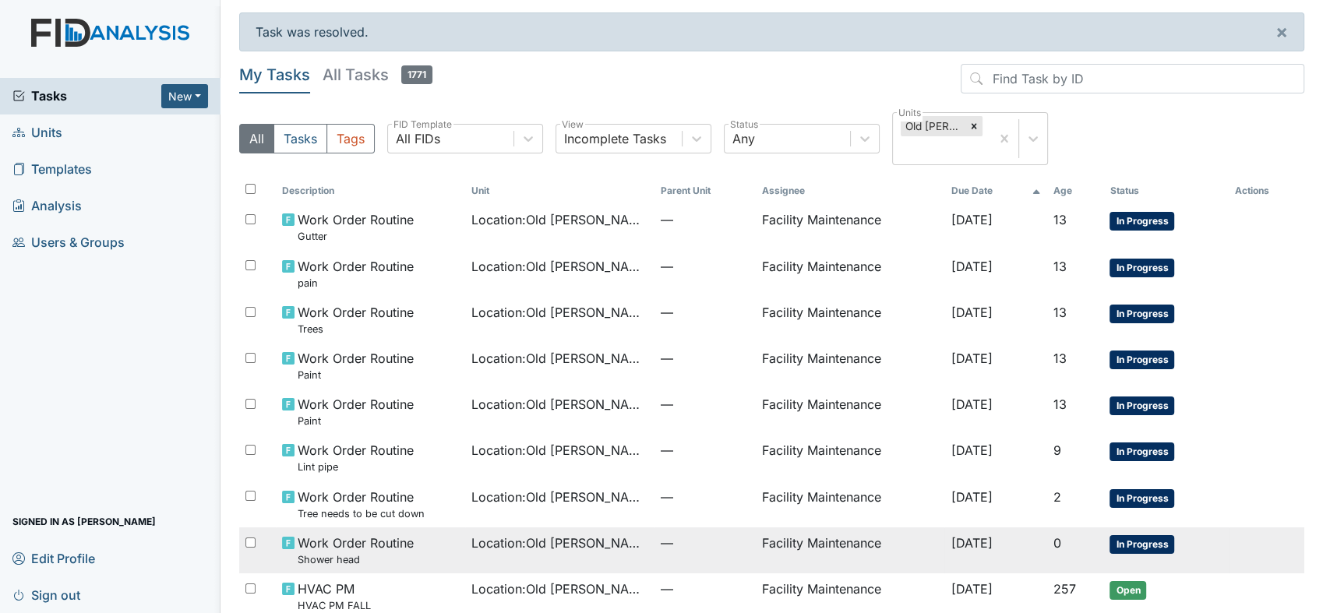 The width and height of the screenshot is (1323, 613). I want to click on span: Work Order Routine Lint pipe, so click(355, 457).